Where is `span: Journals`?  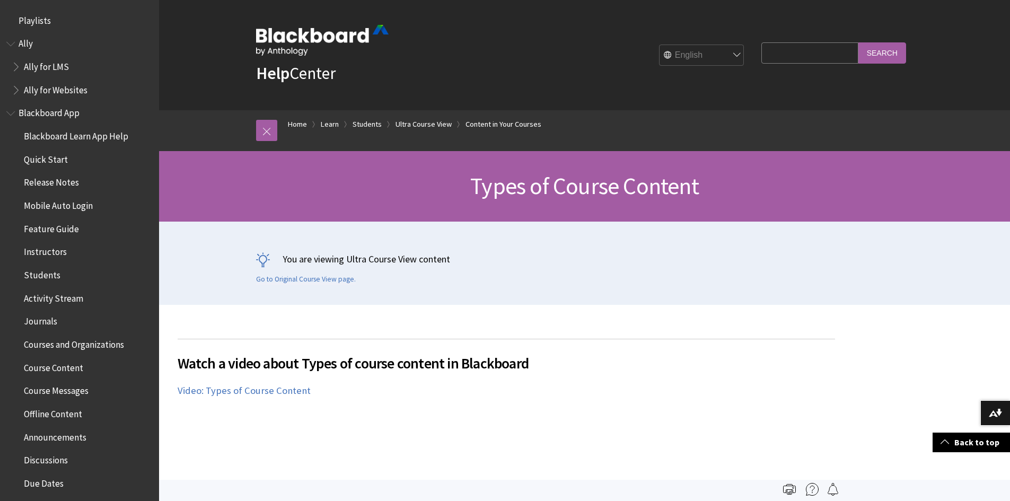 span: Journals is located at coordinates (40, 320).